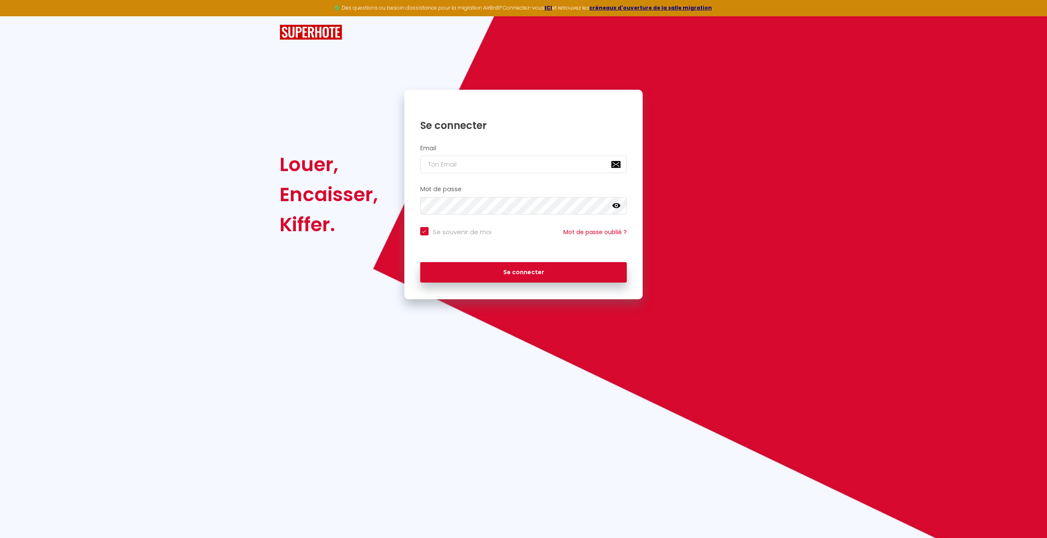 This screenshot has width=1047, height=538. Describe the element at coordinates (329, 194) in the screenshot. I see `div: Encaisser,` at that location.